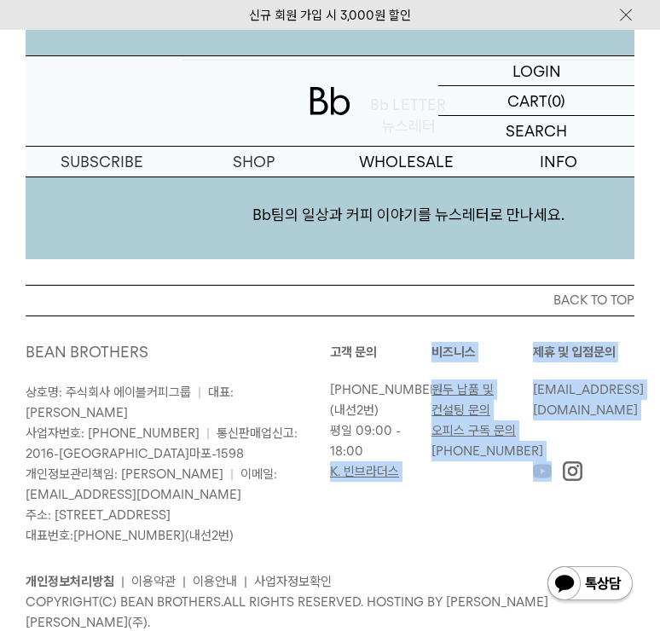 The image size is (660, 631). I want to click on a: LOGIN, so click(537, 71).